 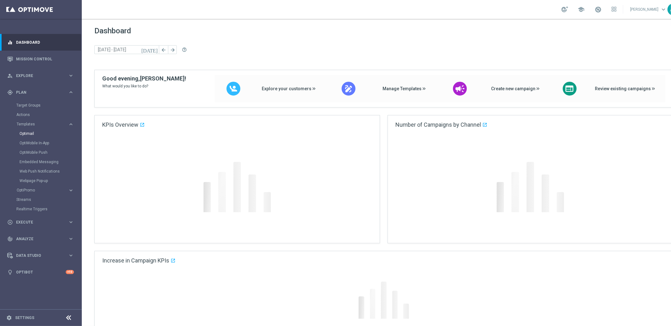 I want to click on div: Optimail, so click(x=50, y=134).